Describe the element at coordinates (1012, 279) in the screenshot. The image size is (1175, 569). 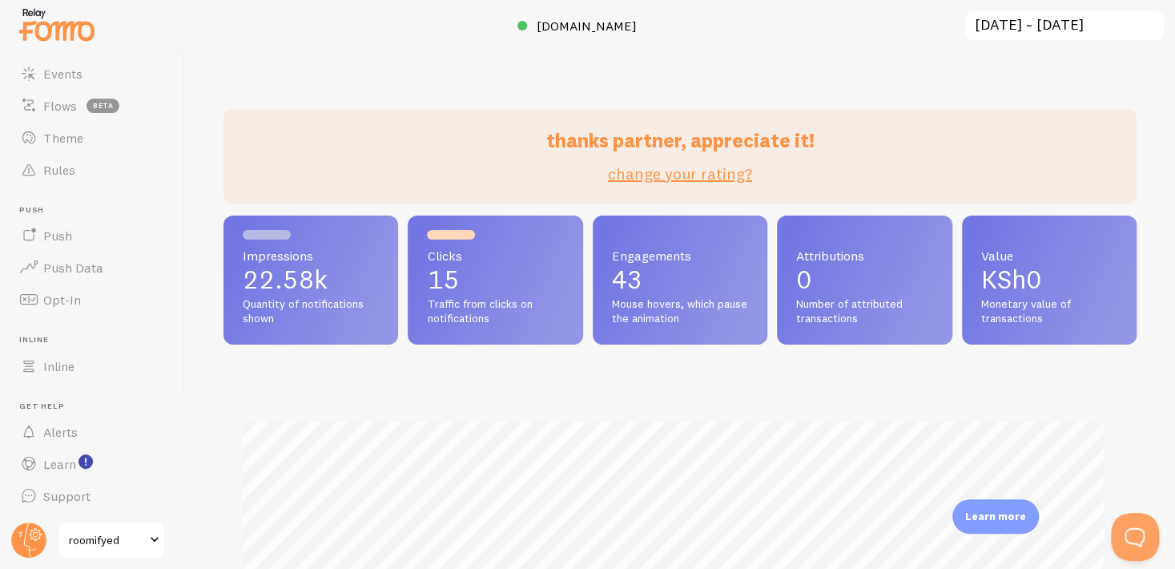
I see `span: KSh0` at that location.